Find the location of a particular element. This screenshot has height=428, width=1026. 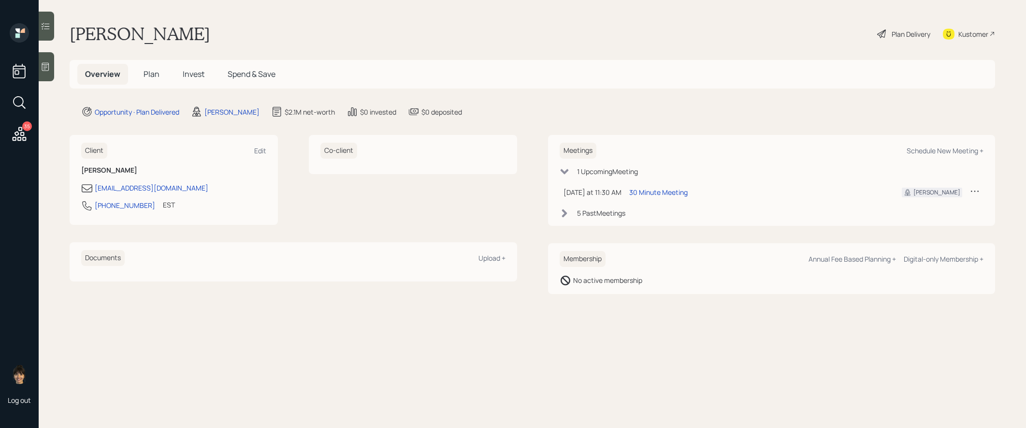

div: Edit is located at coordinates (260, 150).